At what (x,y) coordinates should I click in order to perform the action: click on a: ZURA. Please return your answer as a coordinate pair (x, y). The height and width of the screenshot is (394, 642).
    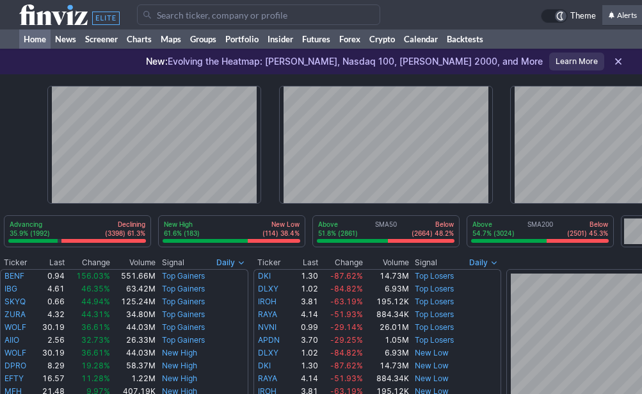
    Looking at the image, I should click on (15, 314).